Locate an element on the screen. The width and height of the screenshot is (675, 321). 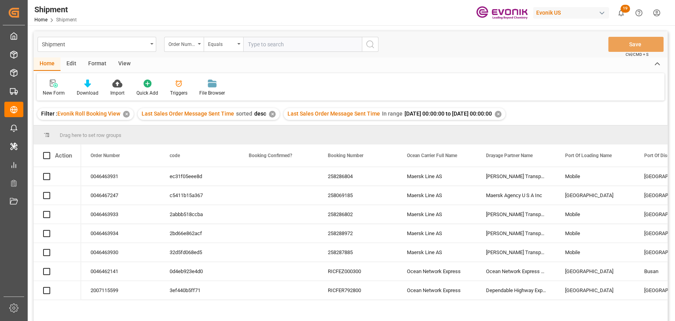
div: RICFEZ000300 is located at coordinates (358, 271).